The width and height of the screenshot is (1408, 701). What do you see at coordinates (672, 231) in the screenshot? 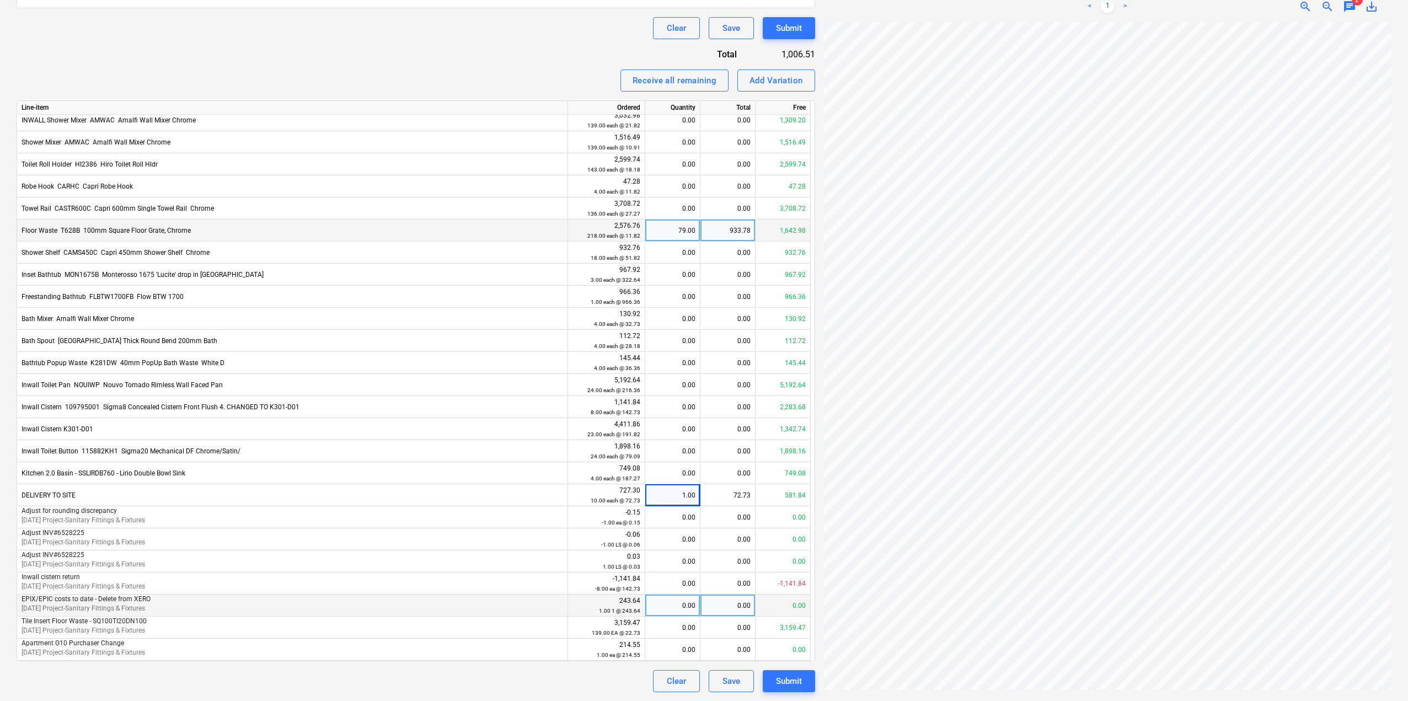
I see `div: 79.00` at bounding box center [672, 231].